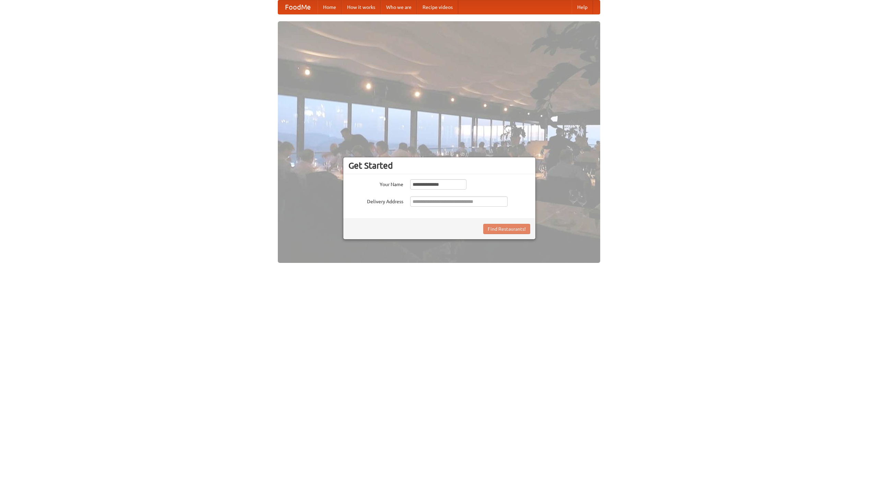  I want to click on label: Delivery Address, so click(376, 201).